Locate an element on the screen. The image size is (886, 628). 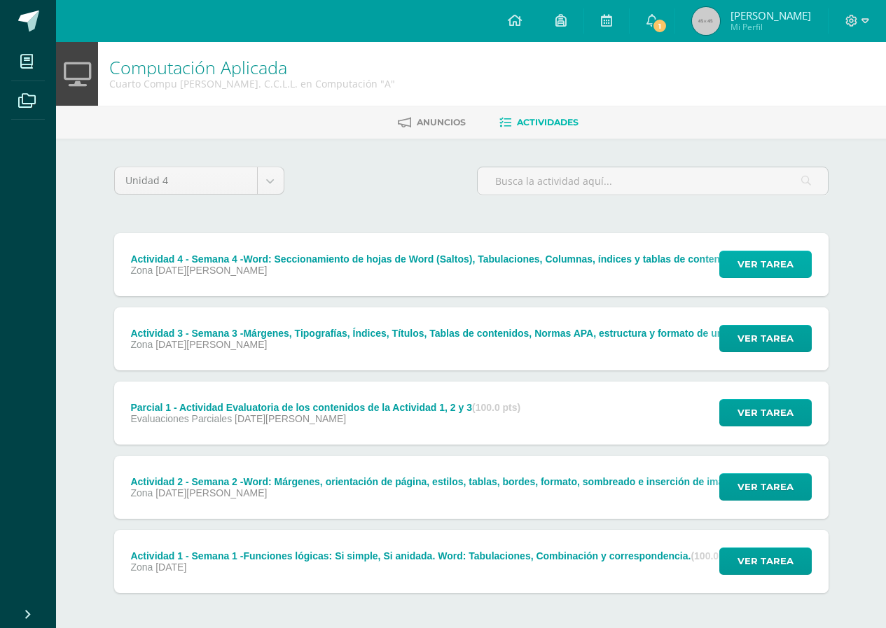
div: Actividad 2 - Semana 2 -Word: Márgenes, orientación de página, estilos, tablas, bordes, formato, ... is located at coordinates (465, 482).